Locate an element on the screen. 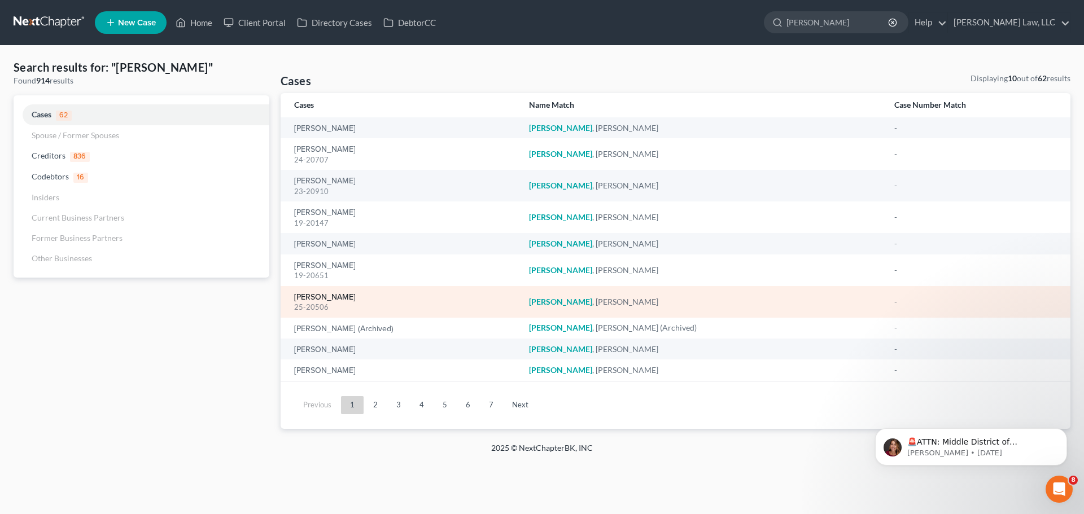  span: 16 is located at coordinates (81, 178).